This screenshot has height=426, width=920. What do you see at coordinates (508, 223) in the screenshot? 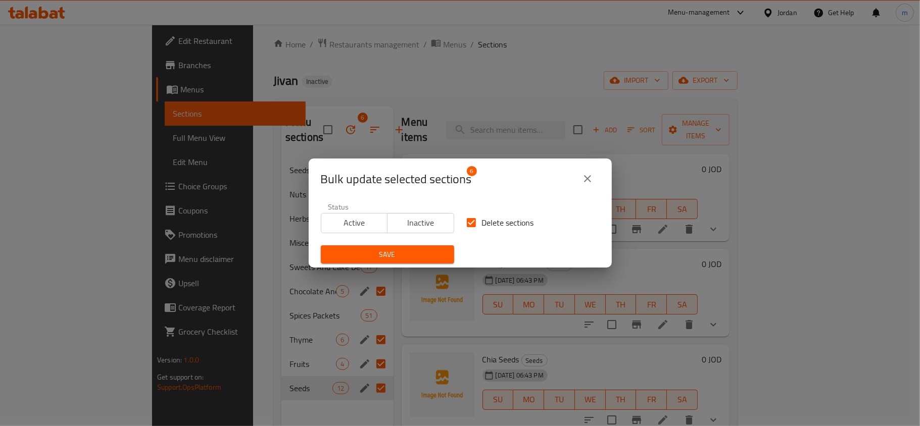
I see `span: Delete sections` at bounding box center [508, 223].